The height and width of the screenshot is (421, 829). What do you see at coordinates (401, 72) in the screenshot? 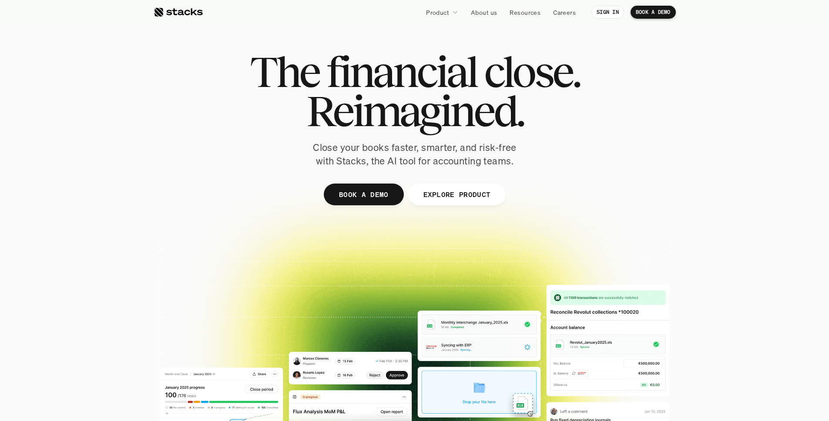
I see `span: financial` at bounding box center [401, 72].